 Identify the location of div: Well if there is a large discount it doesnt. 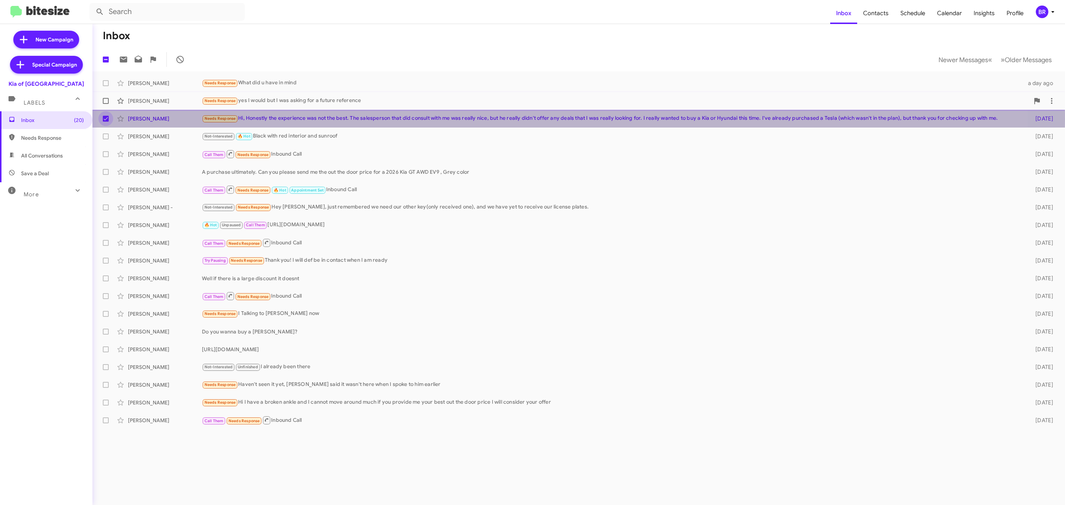
(611, 278).